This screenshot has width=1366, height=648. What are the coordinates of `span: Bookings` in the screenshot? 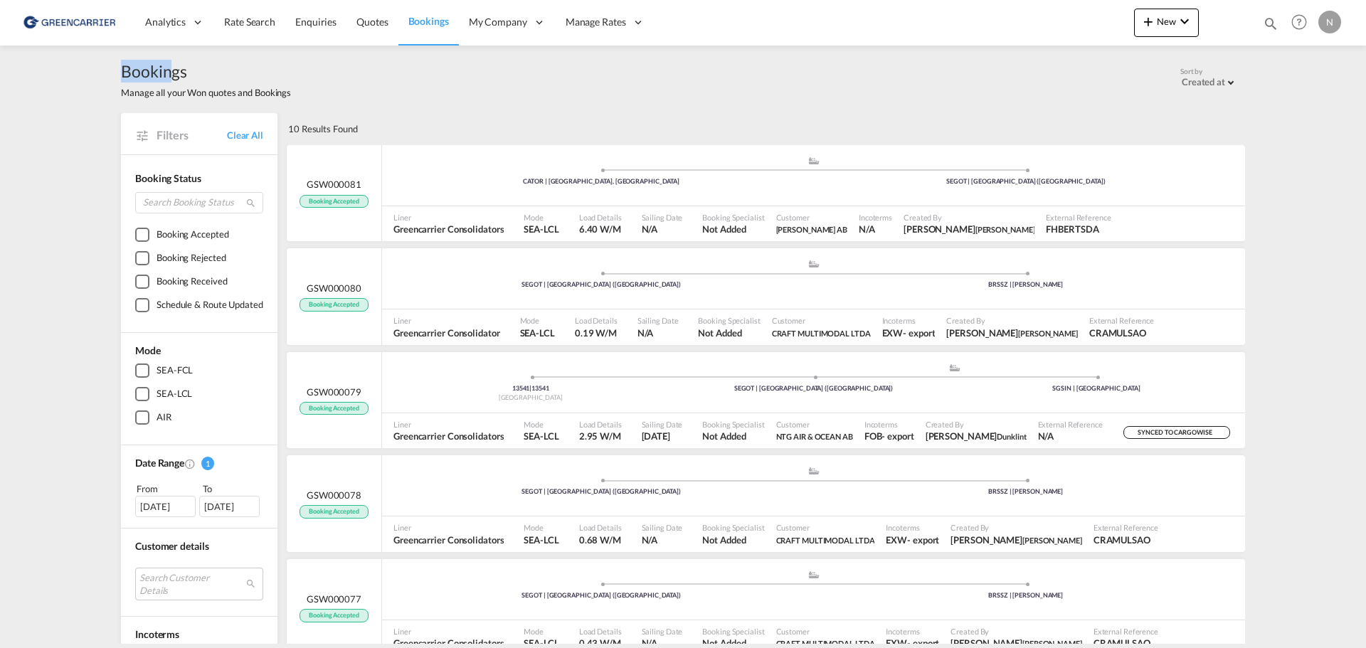 It's located at (206, 71).